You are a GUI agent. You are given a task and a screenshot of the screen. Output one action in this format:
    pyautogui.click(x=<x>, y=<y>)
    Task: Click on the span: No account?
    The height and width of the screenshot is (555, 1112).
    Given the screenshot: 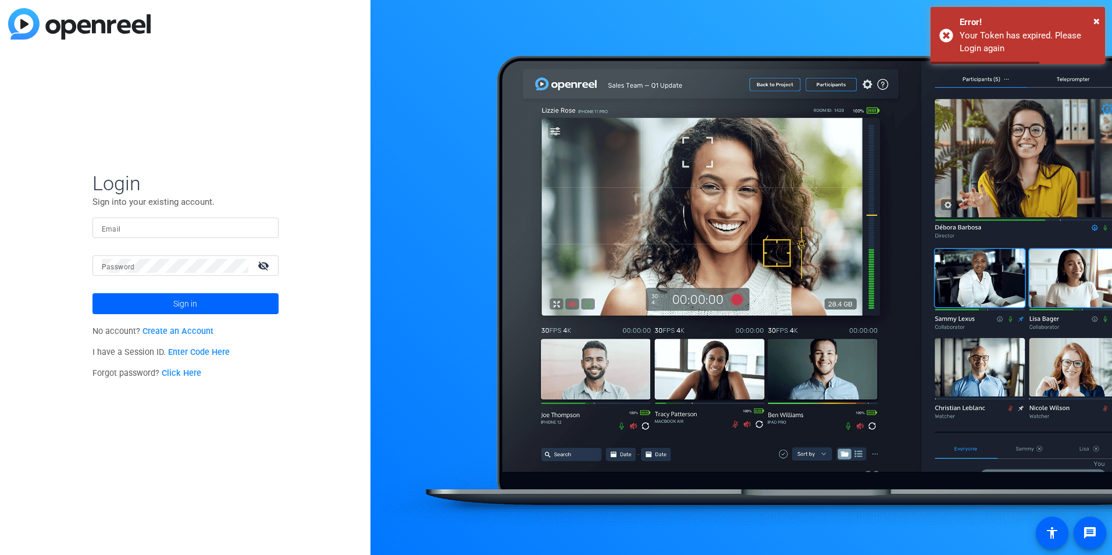 What is the action you would take?
    pyautogui.click(x=153, y=331)
    